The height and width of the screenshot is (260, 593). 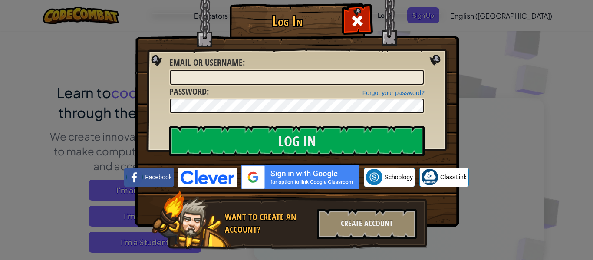 I want to click on span: ClassLink, so click(x=454, y=177).